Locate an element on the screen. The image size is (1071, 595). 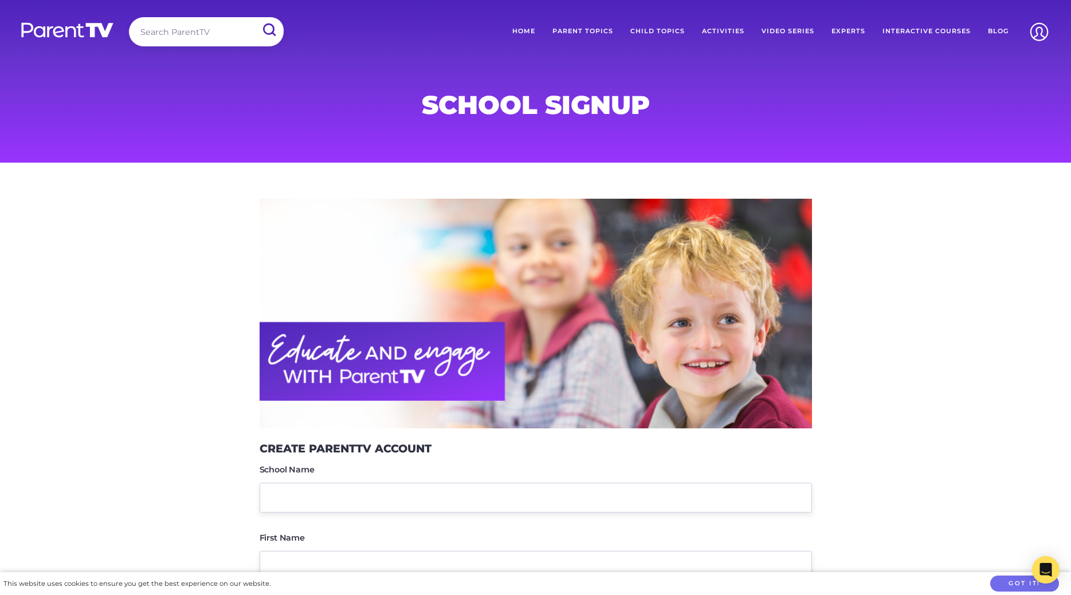
label: First Name is located at coordinates (282, 538).